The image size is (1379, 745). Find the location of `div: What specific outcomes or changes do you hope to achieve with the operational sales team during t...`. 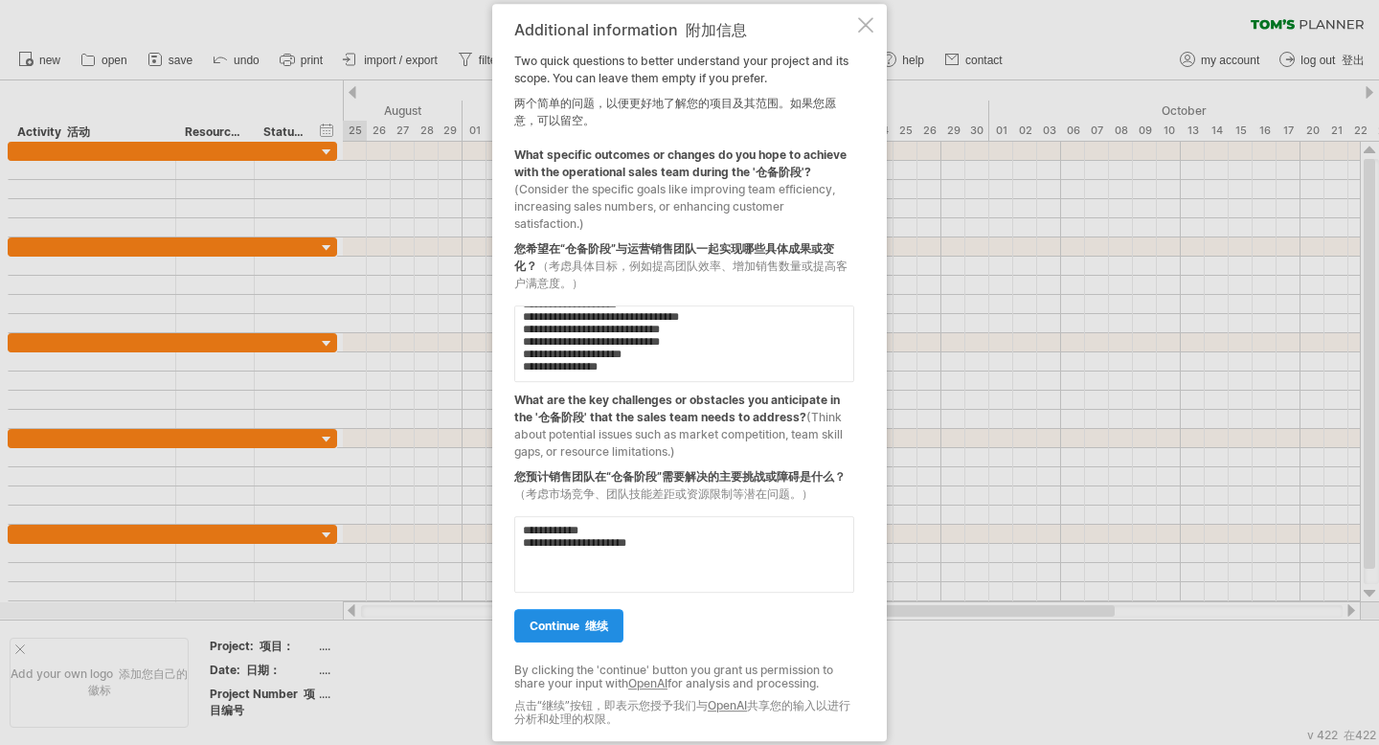

div: What specific outcomes or changes do you hope to achieve with the operational sales team during t... is located at coordinates (684, 218).